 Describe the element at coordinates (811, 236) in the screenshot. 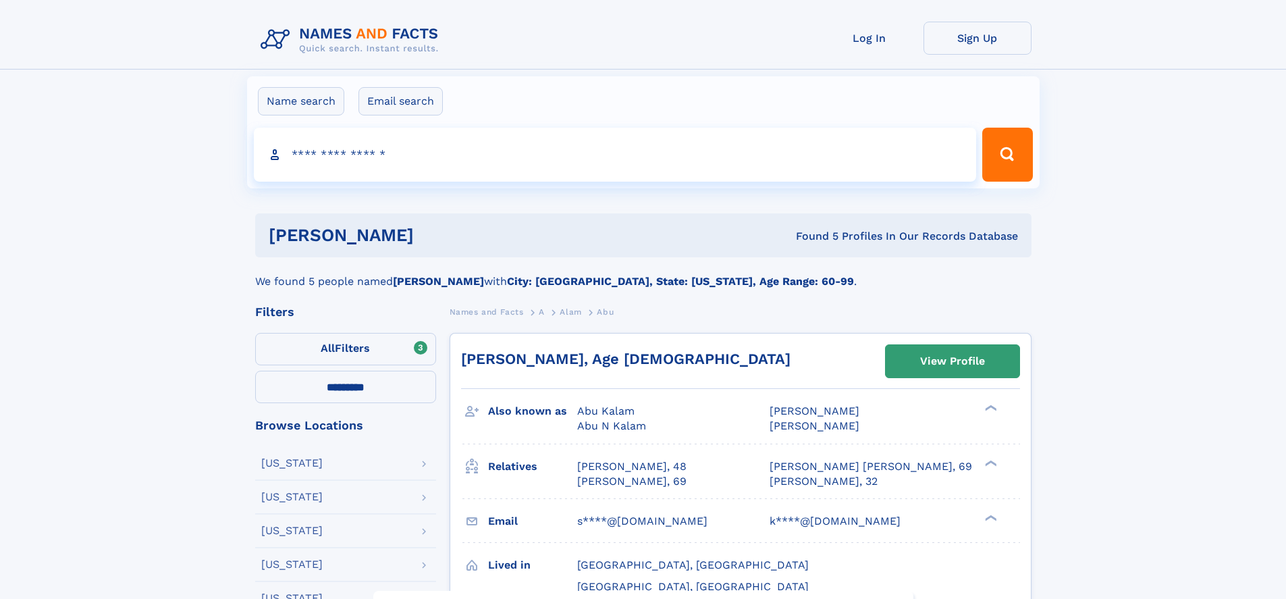

I see `div: Found 5 Profiles In Our Records Database` at that location.